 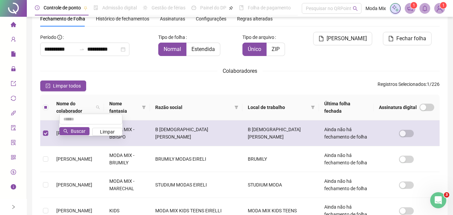 I want to click on span: sync, so click(x=13, y=99).